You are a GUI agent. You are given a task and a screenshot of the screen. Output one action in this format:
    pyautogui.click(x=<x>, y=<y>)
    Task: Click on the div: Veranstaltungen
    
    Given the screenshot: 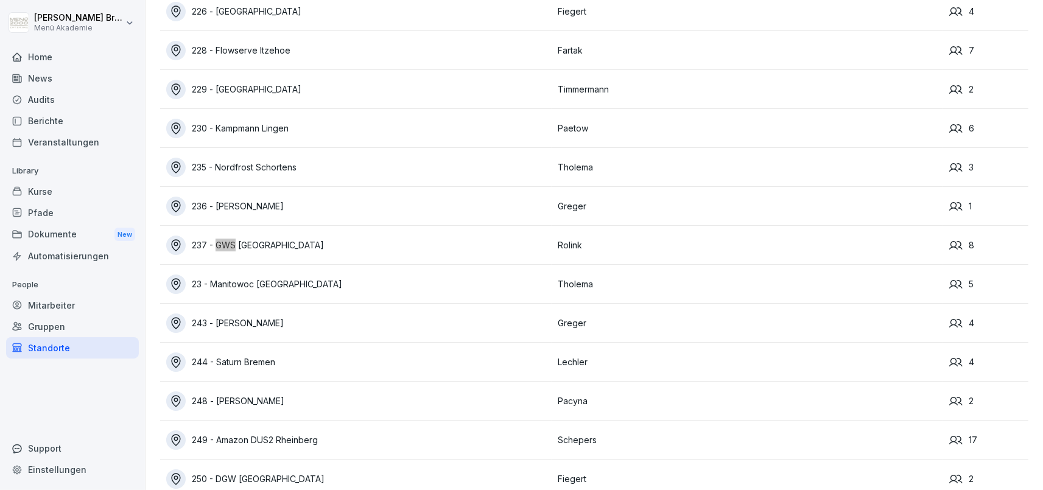 What is the action you would take?
    pyautogui.click(x=72, y=142)
    